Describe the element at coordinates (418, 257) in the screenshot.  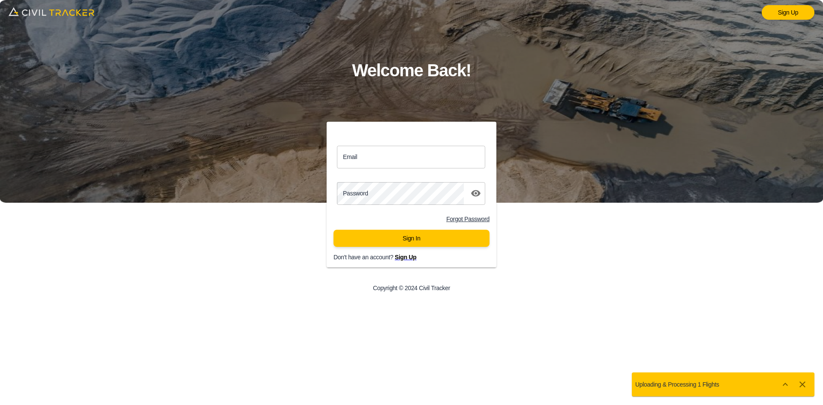
I see `p: Don't have an account?` at that location.